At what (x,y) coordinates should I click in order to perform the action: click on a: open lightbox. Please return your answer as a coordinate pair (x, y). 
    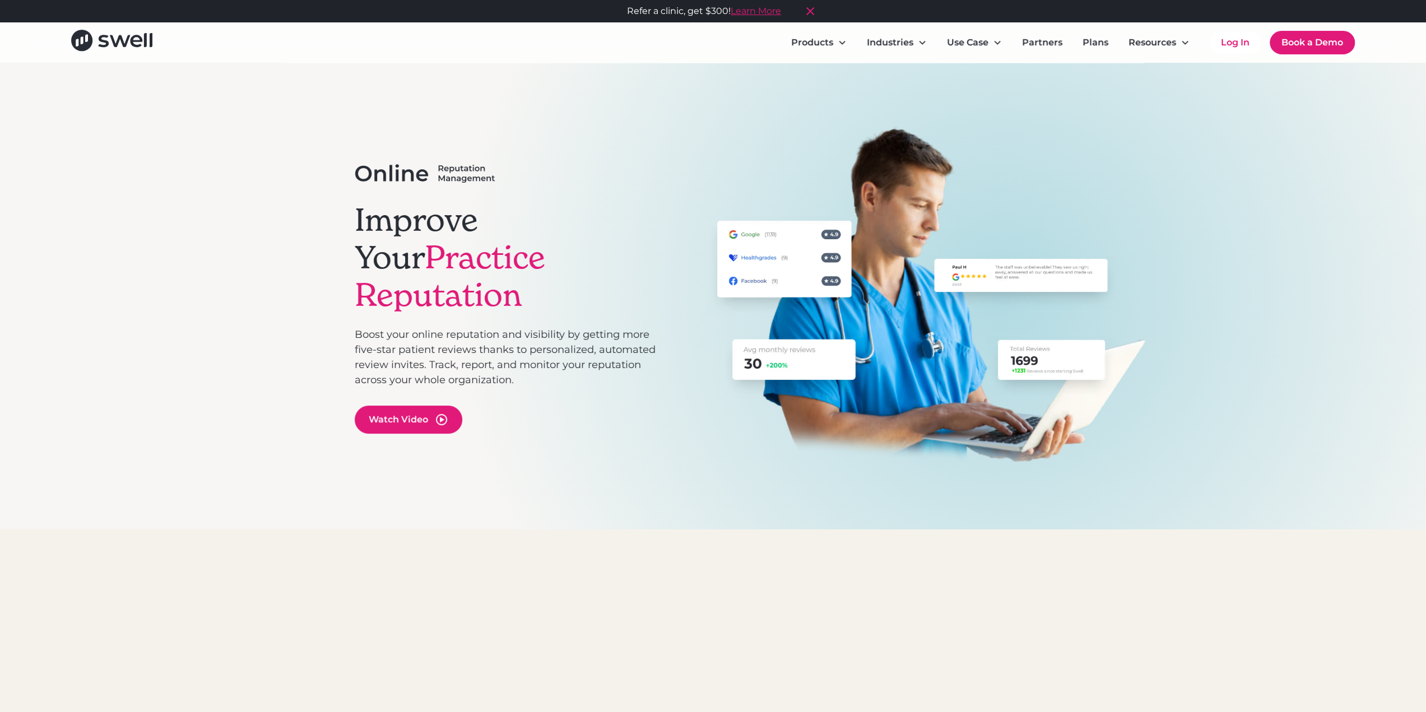
    Looking at the image, I should click on (408, 420).